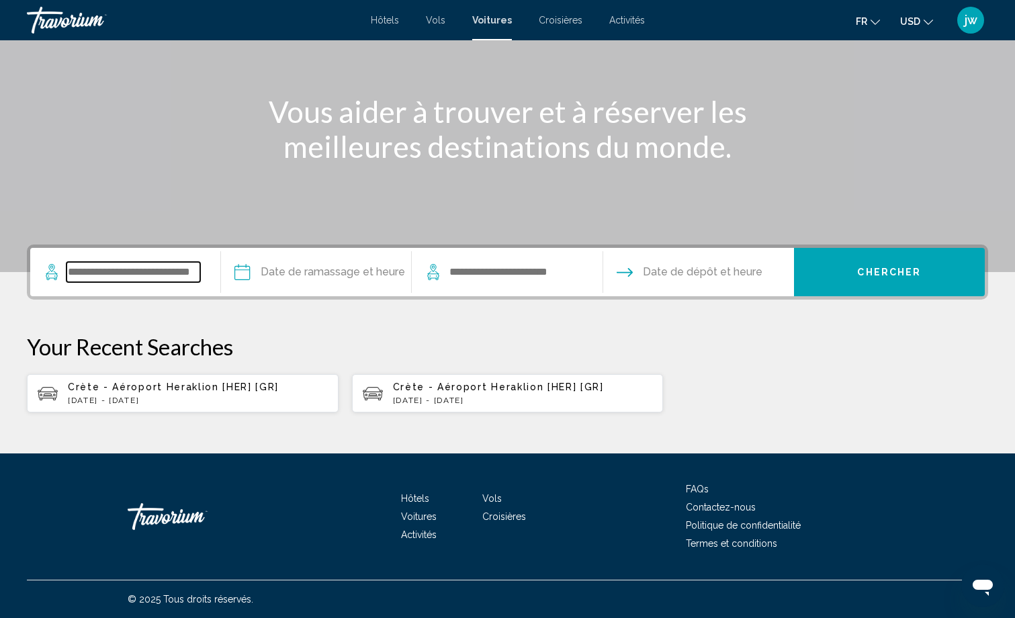 The height and width of the screenshot is (618, 1015). What do you see at coordinates (703, 272) in the screenshot?
I see `span: Date de dépôt et heure` at bounding box center [703, 272].